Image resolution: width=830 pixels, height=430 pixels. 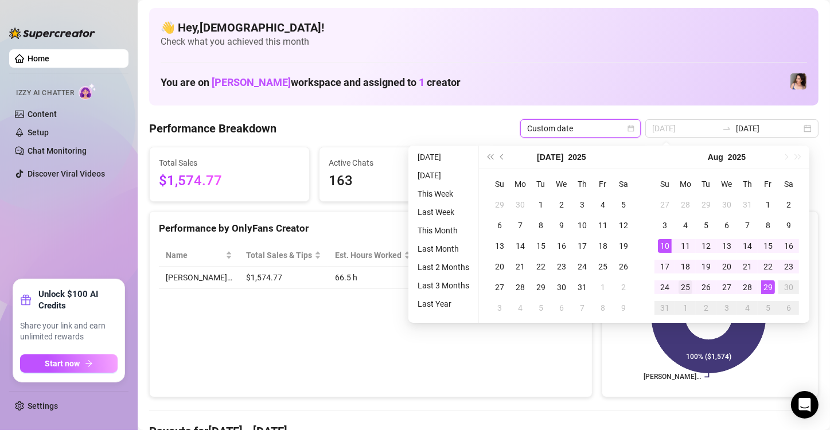 I want to click on td: 2025-08-15, so click(x=768, y=246).